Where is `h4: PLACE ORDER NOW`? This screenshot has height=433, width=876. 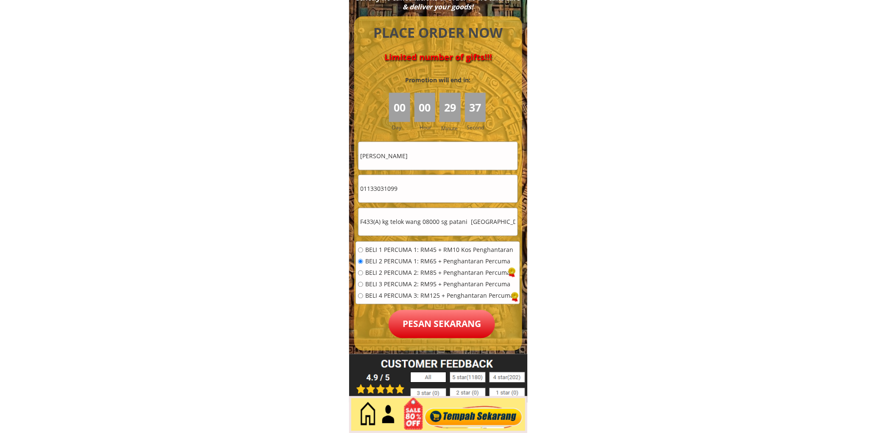
h4: PLACE ORDER NOW is located at coordinates (438, 33).